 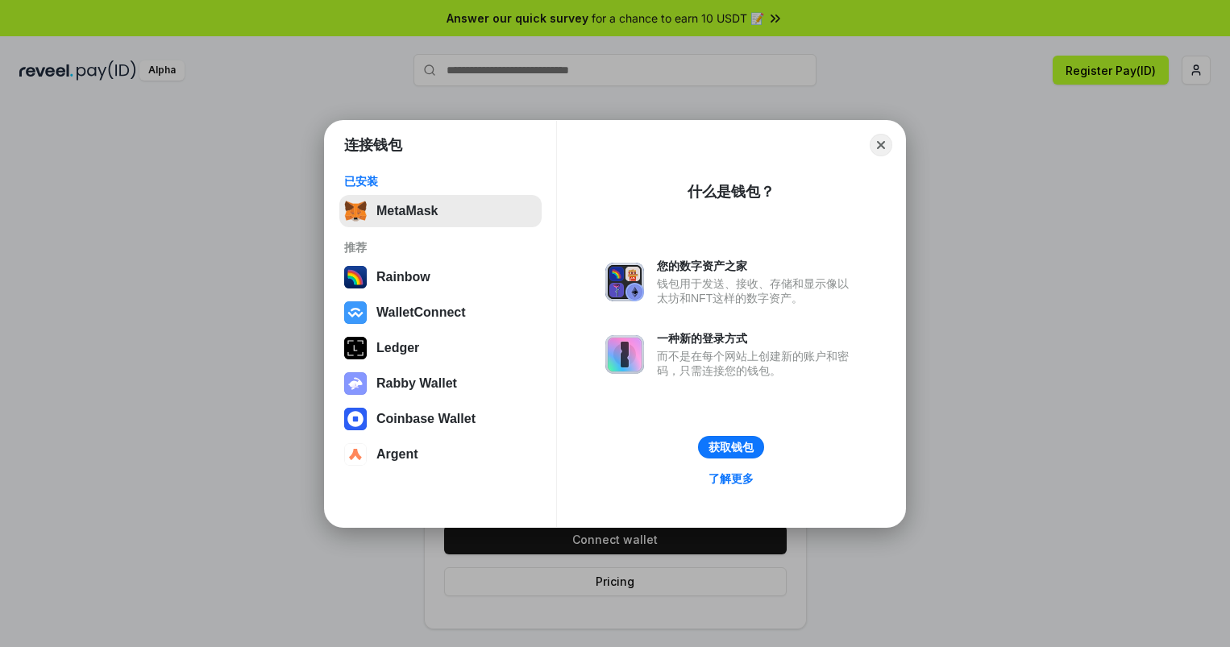 What do you see at coordinates (356, 277) in the screenshot?
I see `img: svg+xml,%3Csvg%20width%3D%22120%22%20height%3D%22120%22%20viewBox%3D%220%200%20120%20120%22%20fil...` at bounding box center [356, 277].